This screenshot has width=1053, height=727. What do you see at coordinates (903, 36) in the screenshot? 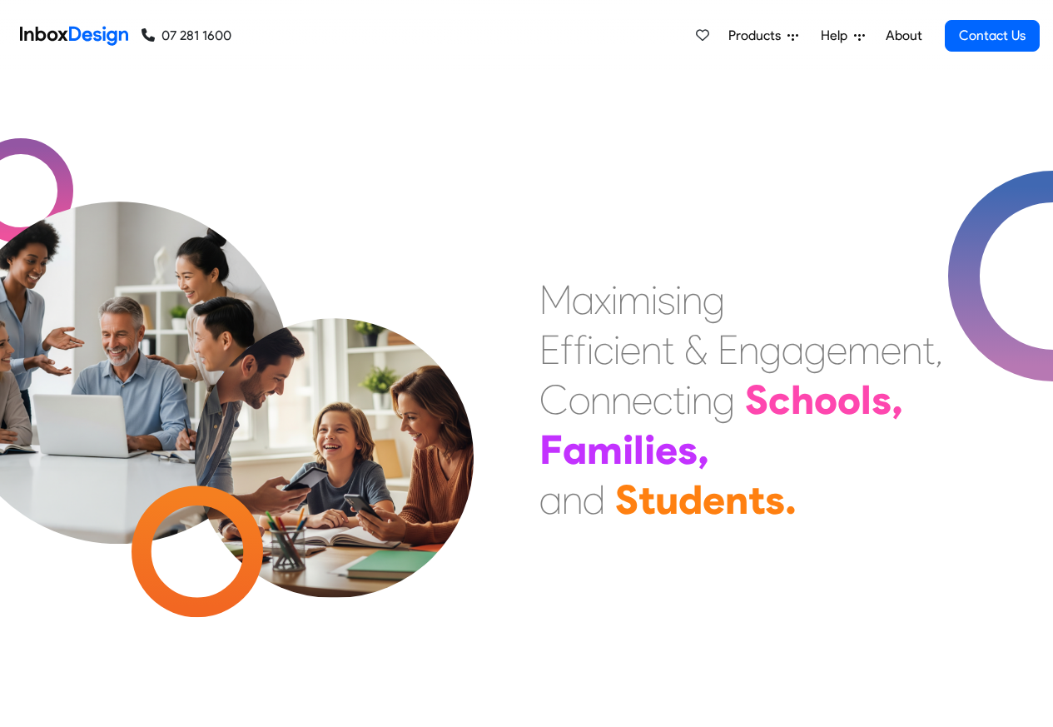
I see `a: About` at bounding box center [903, 36].